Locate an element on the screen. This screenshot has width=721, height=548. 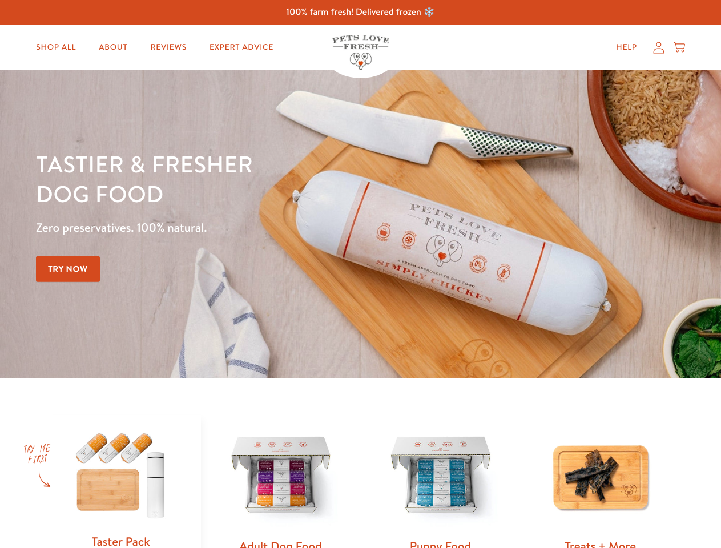
a: Expert Advice is located at coordinates (241, 47).